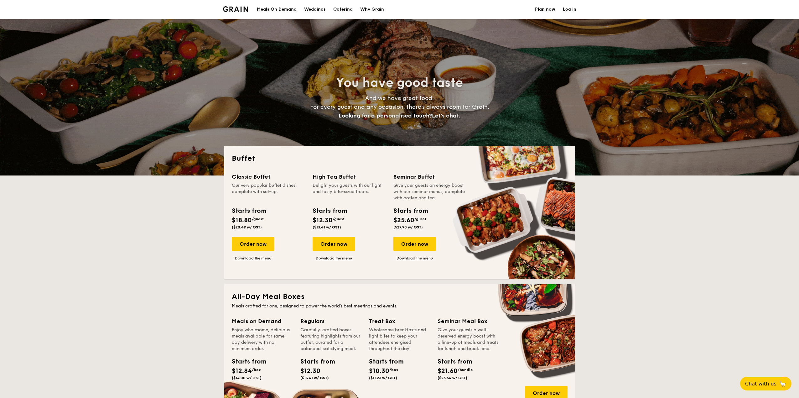 The height and width of the screenshot is (398, 799). I want to click on div: Meals crafted for one, designed to power the world's best meetings and events., so click(400, 306).